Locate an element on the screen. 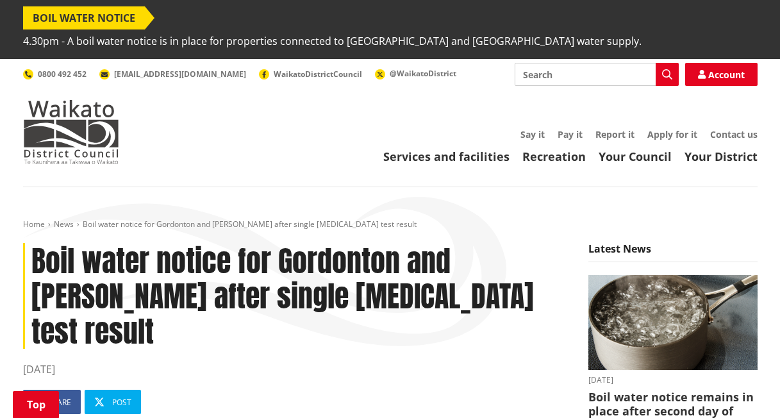 The image size is (780, 418). a: Report it is located at coordinates (615, 134).